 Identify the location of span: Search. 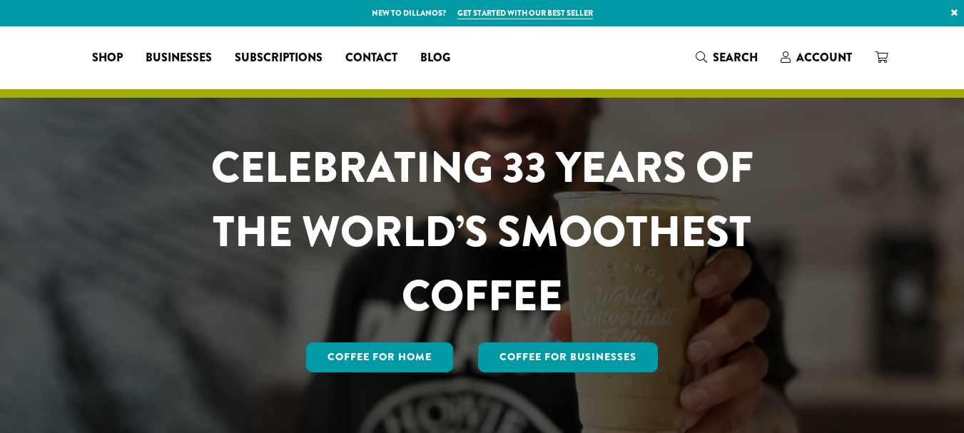
(735, 57).